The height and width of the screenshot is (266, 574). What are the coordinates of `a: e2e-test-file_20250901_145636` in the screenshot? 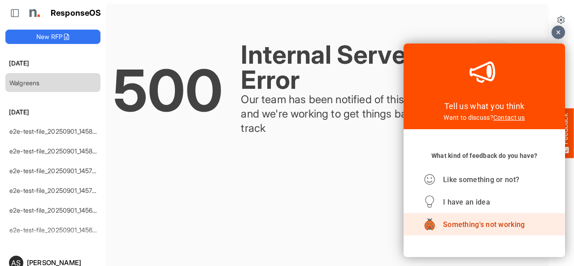 It's located at (55, 230).